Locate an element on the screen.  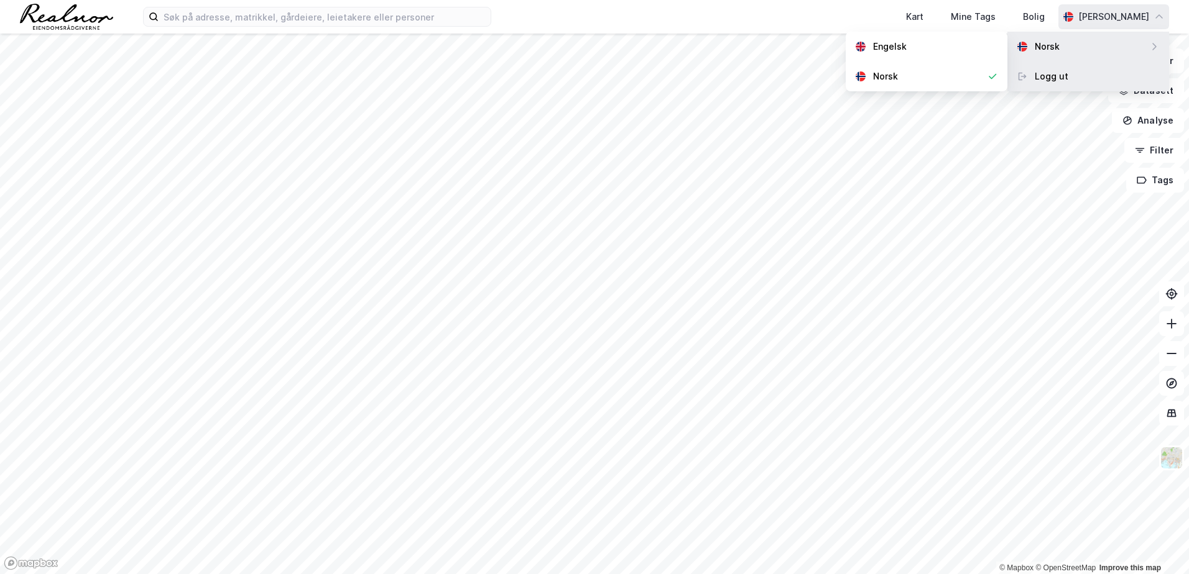
div: Logg ut is located at coordinates (1051, 76).